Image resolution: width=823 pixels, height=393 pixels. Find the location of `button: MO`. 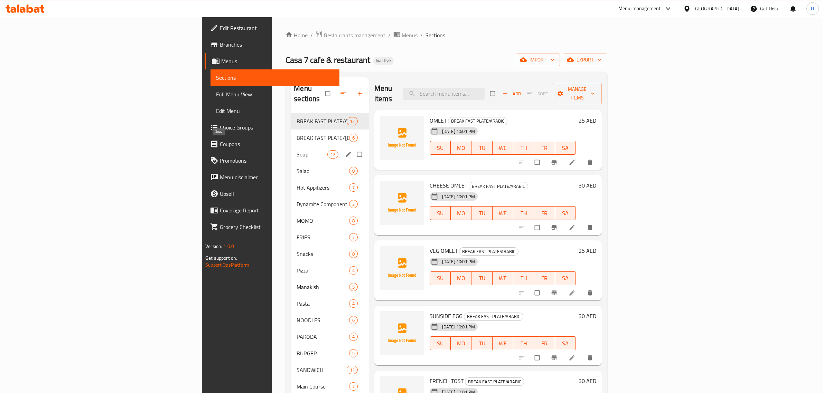

button: MO is located at coordinates (461, 344).